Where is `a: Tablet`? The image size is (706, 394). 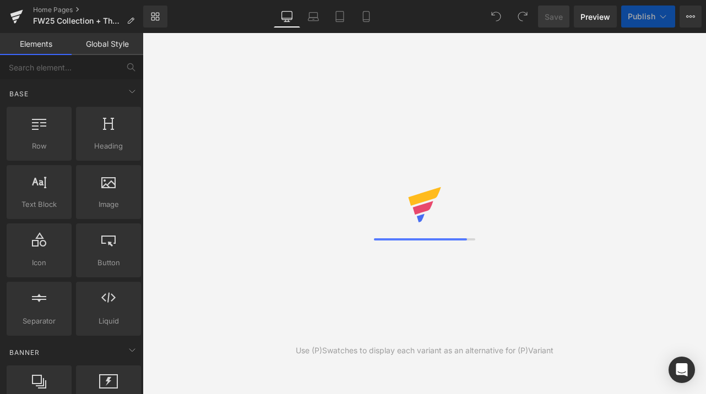
a: Tablet is located at coordinates (340, 17).